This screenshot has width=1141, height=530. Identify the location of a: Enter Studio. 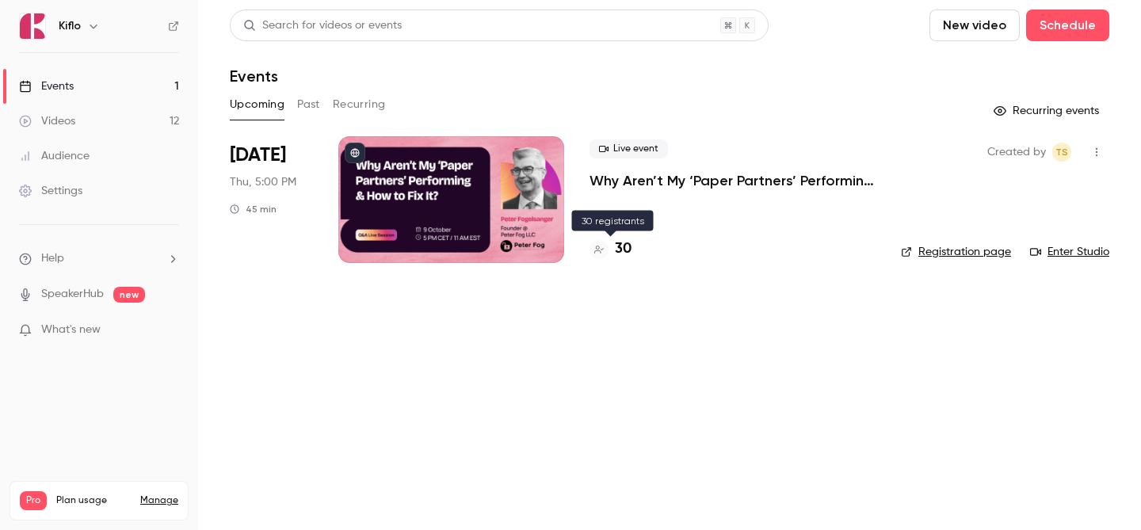
(1070, 252).